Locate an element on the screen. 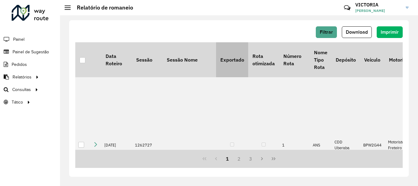 The width and height of the screenshot is (418, 186). span: Pedidos is located at coordinates (19, 64).